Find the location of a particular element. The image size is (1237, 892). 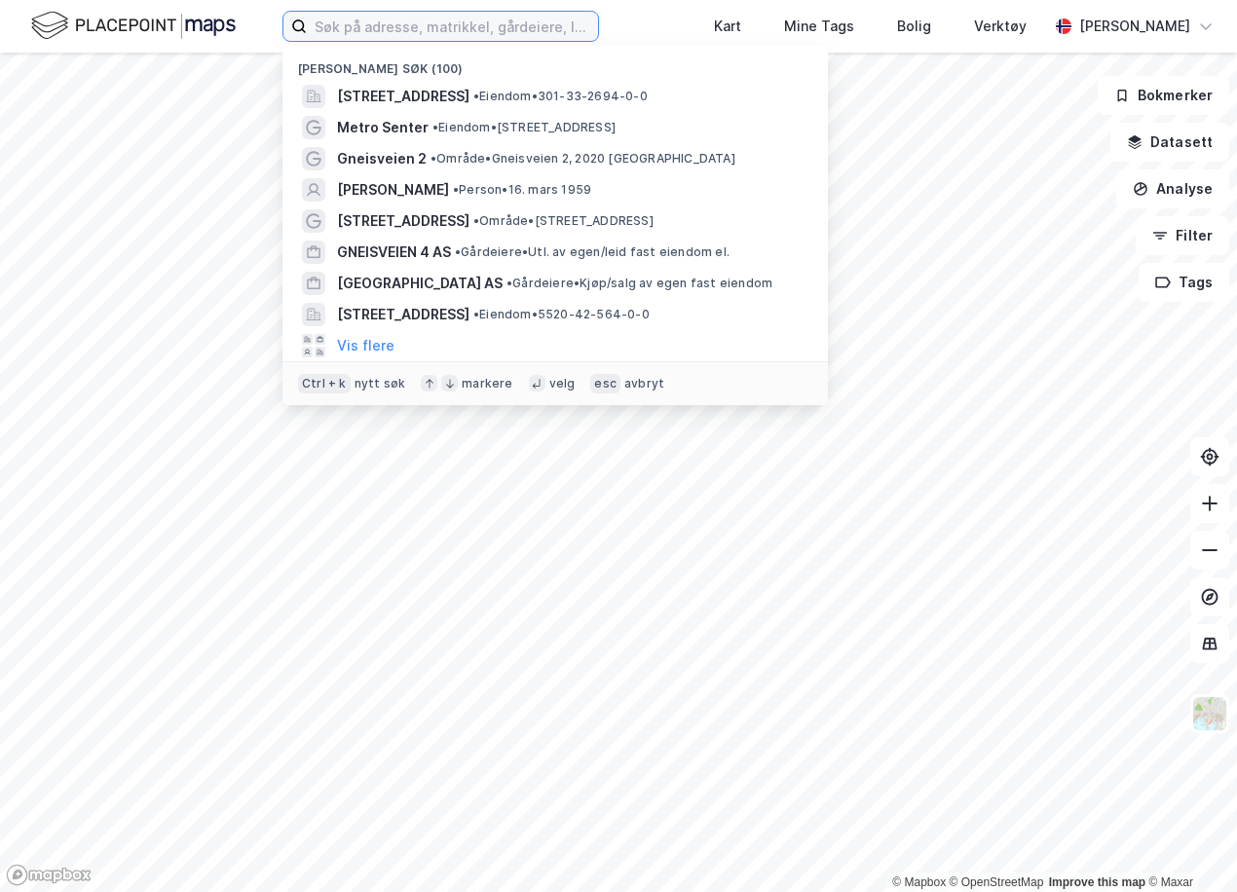

a: Mapbox homepage is located at coordinates (49, 875).